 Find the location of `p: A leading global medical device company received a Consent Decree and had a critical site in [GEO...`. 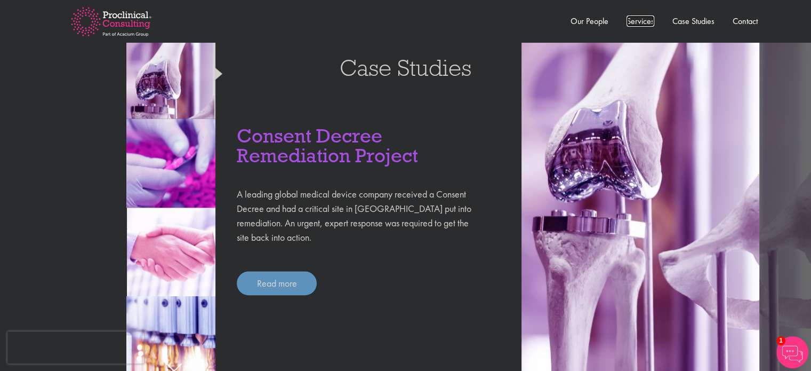

p: A leading global medical device company received a Consent Decree and had a critical site in [GEO... is located at coordinates (358, 215).